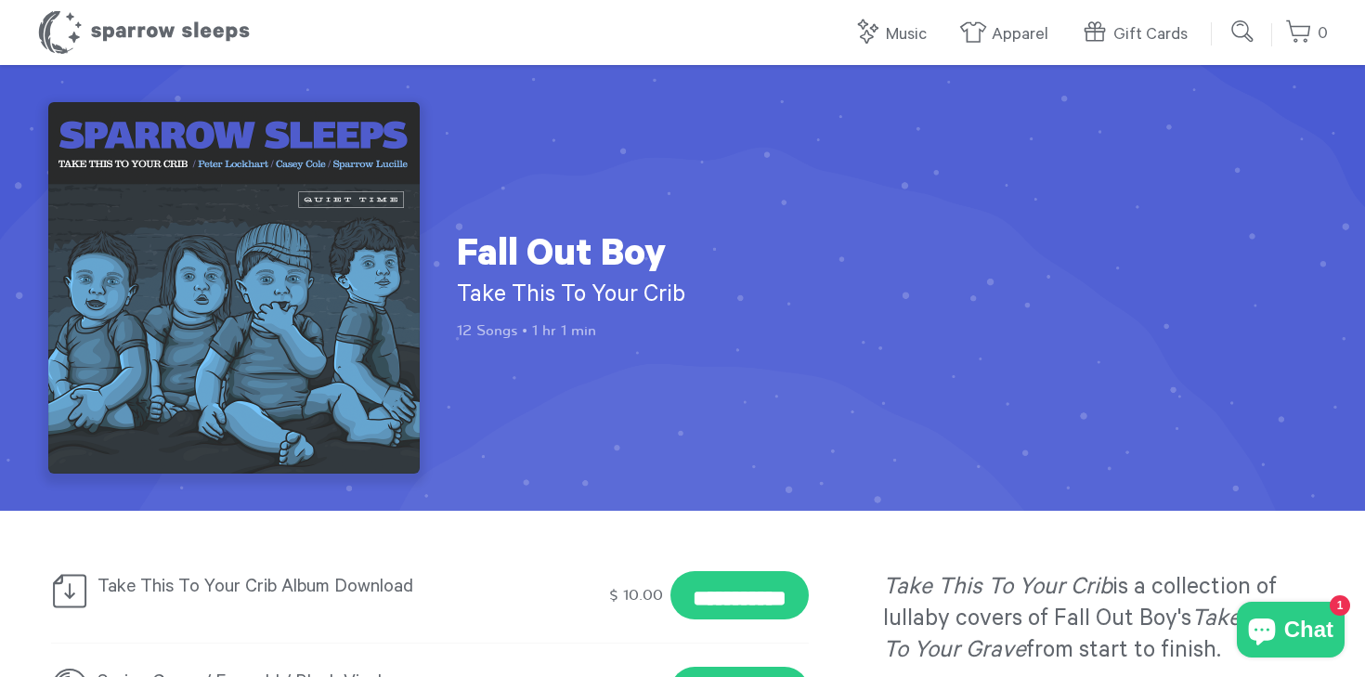  What do you see at coordinates (624, 258) in the screenshot?
I see `h1: Fall Out Boy` at bounding box center [624, 258].